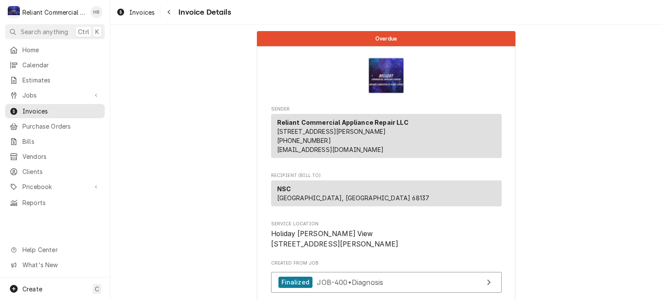  I want to click on span: C, so click(97, 288).